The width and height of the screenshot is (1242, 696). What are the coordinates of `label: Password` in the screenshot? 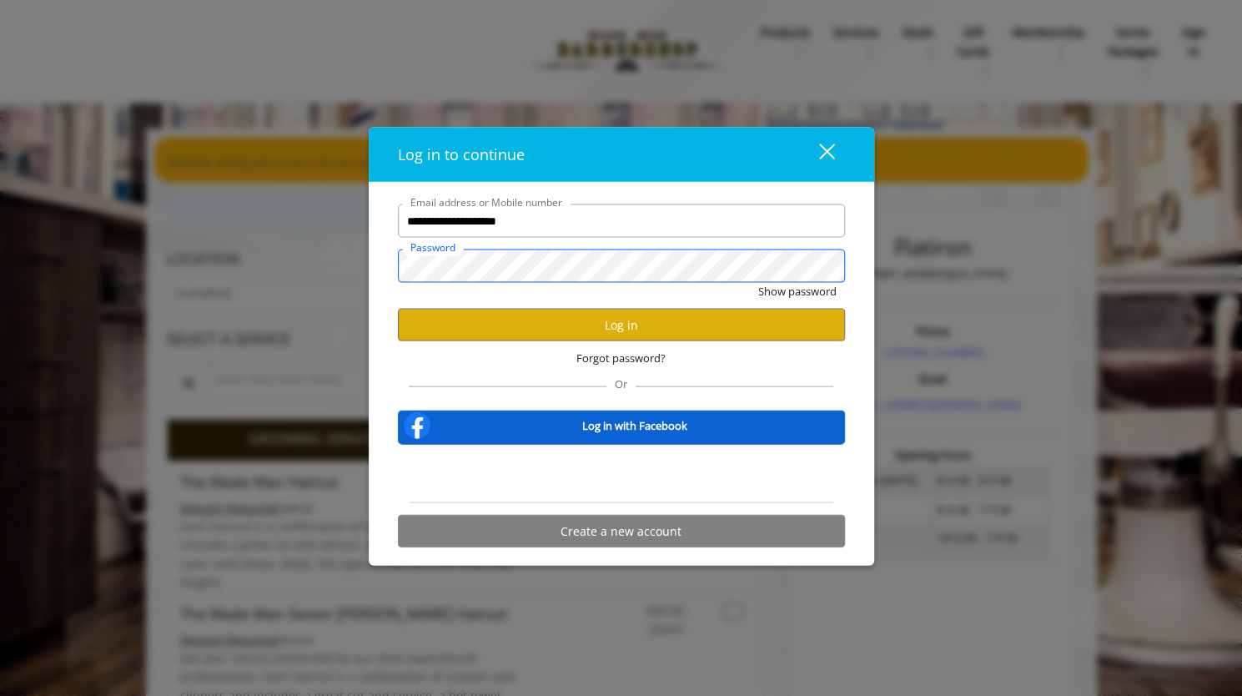 It's located at (433, 247).